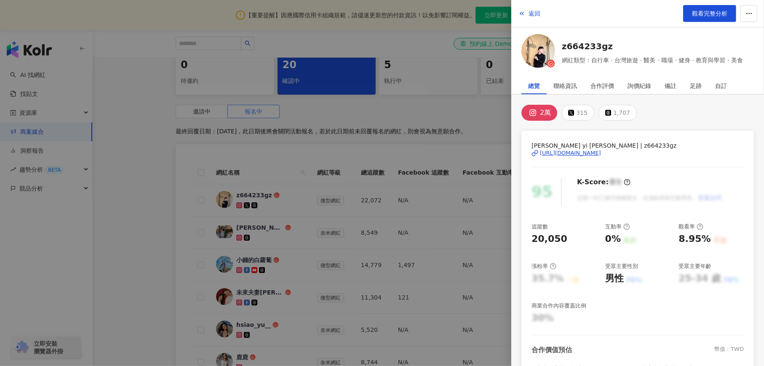  Describe the element at coordinates (534, 13) in the screenshot. I see `span: 返回` at that location.